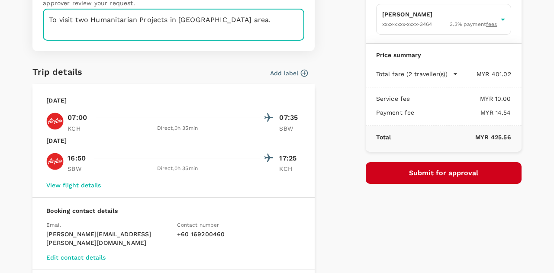 This screenshot has height=273, width=554. What do you see at coordinates (412, 74) in the screenshot?
I see `p: Total fare (2 traveller(s))` at bounding box center [412, 74].